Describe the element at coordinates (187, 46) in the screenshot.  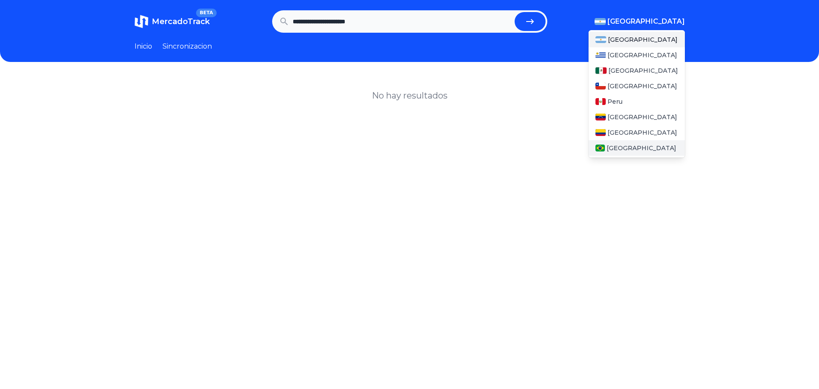
I see `a: Sincronizacion` at that location.